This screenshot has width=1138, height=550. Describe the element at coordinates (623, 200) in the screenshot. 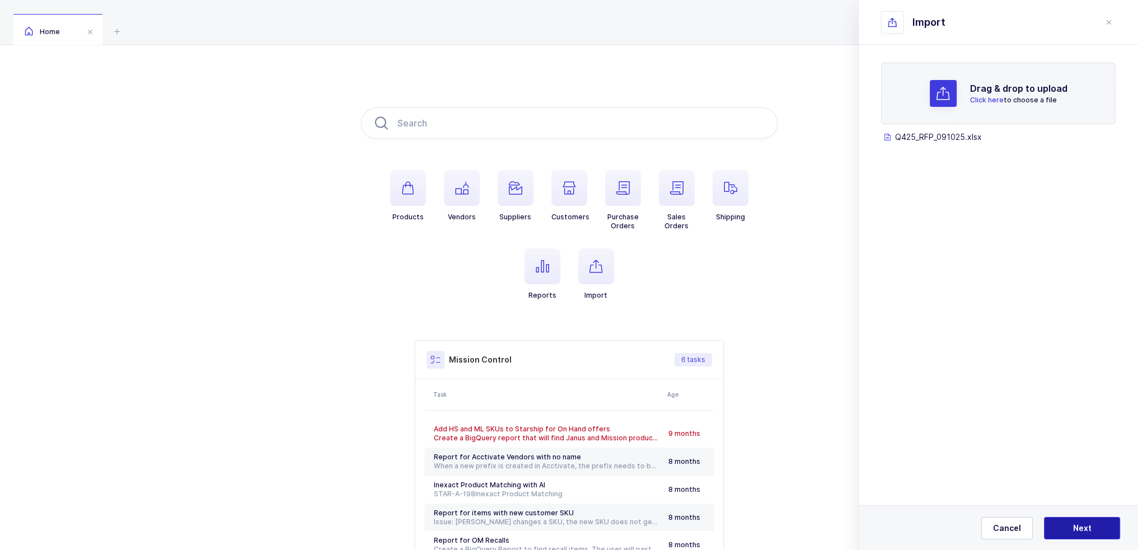

I see `button: PurchaseOrders` at that location.